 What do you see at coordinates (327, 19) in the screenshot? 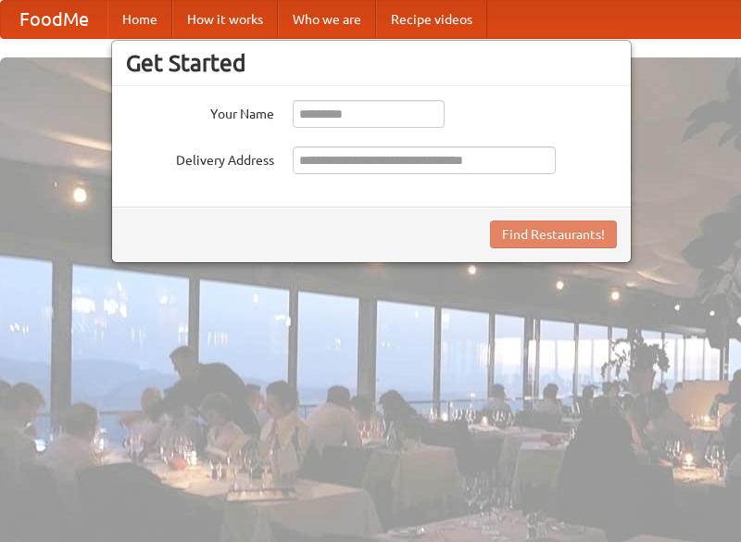
I see `a: Who we are` at bounding box center [327, 19].